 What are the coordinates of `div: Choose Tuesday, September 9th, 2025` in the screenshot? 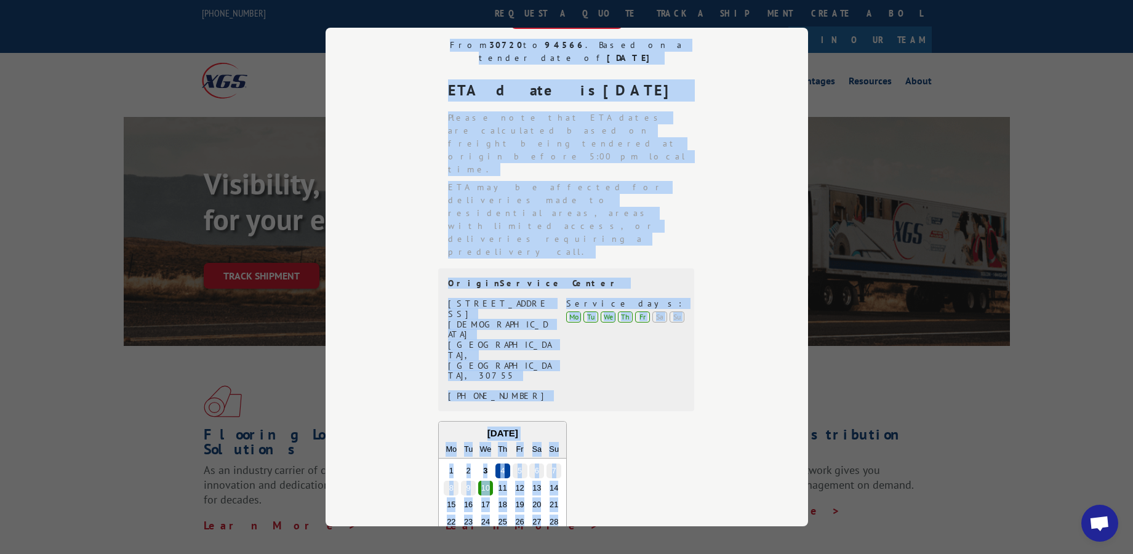 It's located at (468, 488).